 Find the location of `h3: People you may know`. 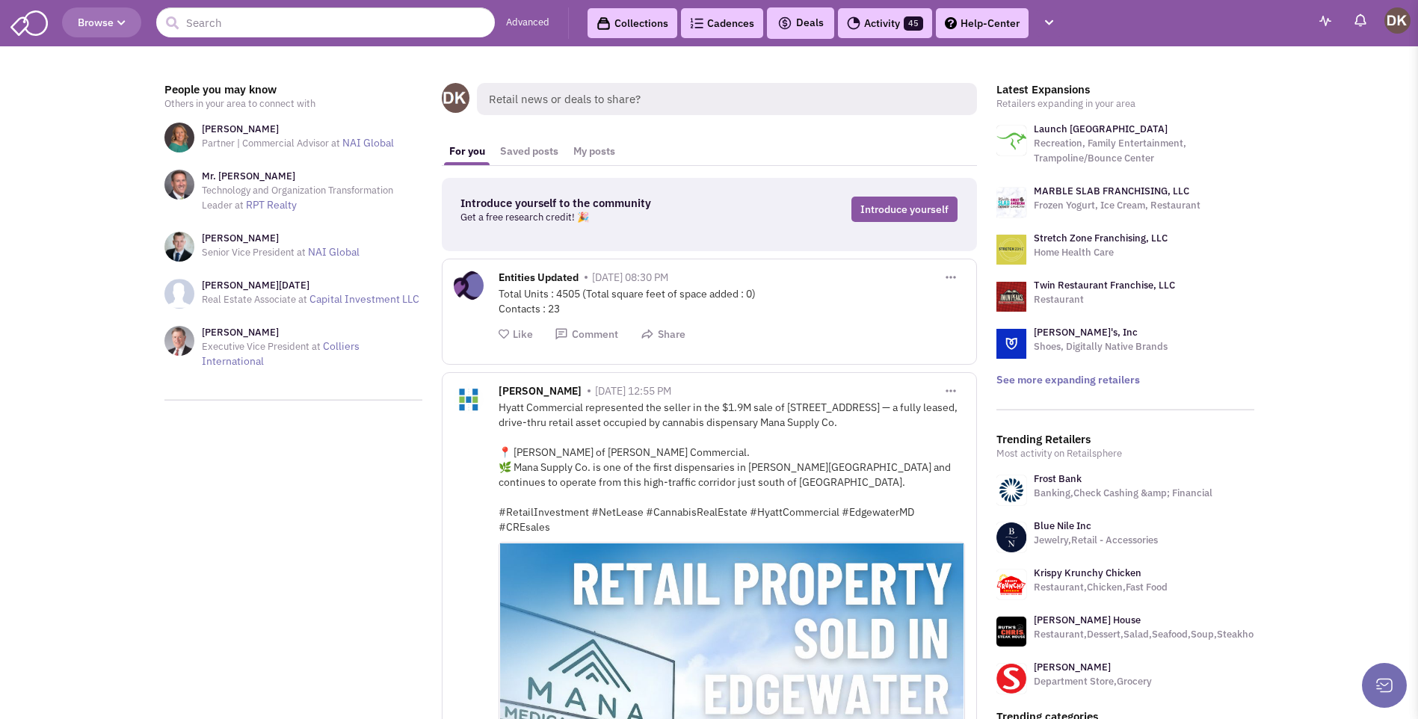

h3: People you may know is located at coordinates (293, 90).